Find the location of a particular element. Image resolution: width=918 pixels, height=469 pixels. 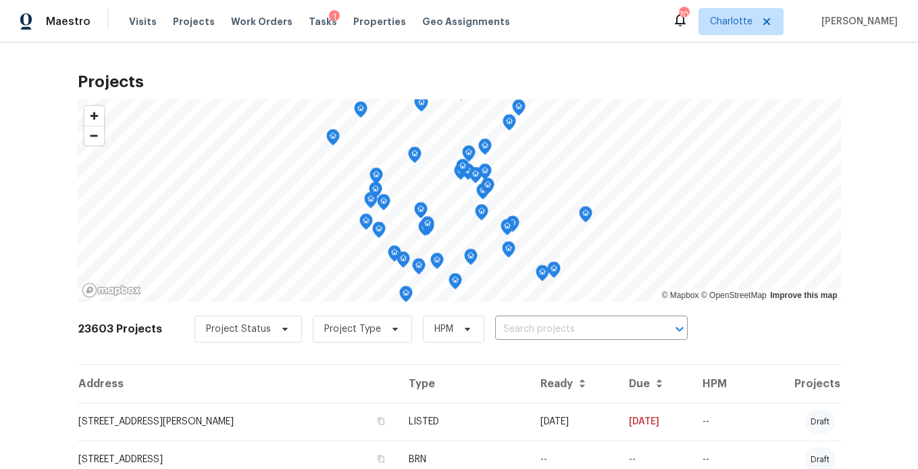

span: HPM is located at coordinates (444, 329).